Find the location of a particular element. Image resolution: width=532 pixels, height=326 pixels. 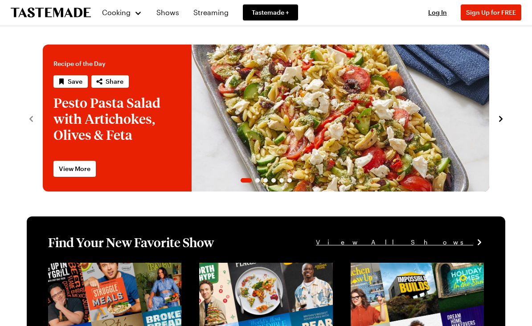

span: Save is located at coordinates (75, 81).